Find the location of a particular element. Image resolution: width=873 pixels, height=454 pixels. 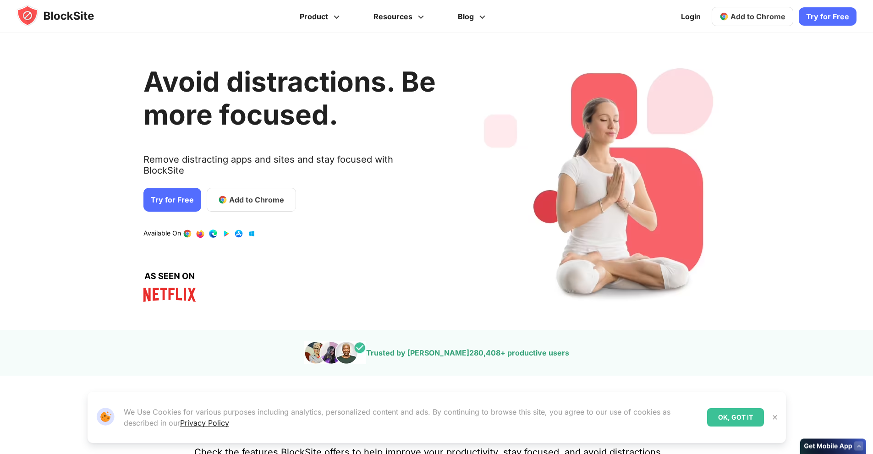

p: We Use Cookies for various purposes including analytics, personalized content and ads. By continu... is located at coordinates (411, 417).